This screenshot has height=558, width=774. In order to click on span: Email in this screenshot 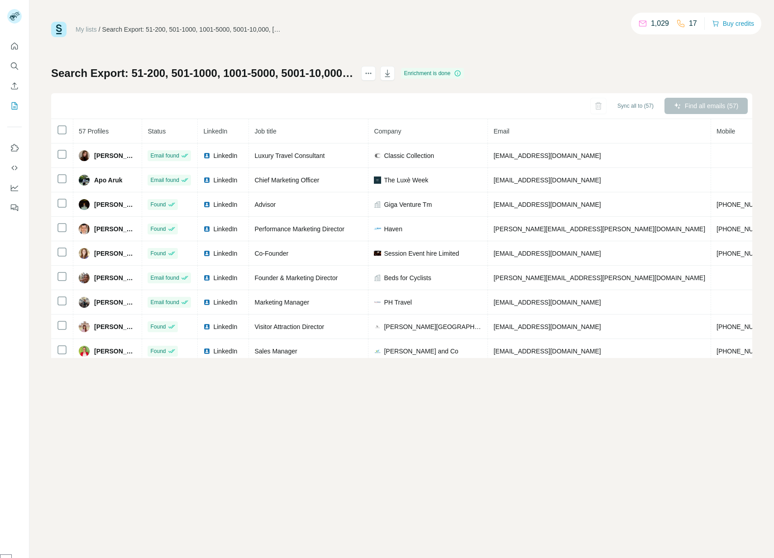, I will do `click(501, 131)`.